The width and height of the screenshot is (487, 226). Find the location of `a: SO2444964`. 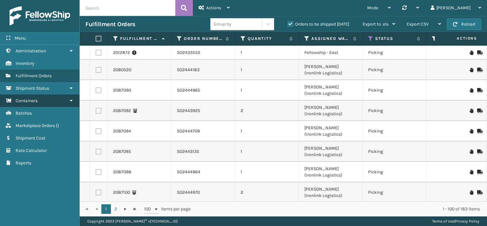

a: SO2444964 is located at coordinates (188, 172).